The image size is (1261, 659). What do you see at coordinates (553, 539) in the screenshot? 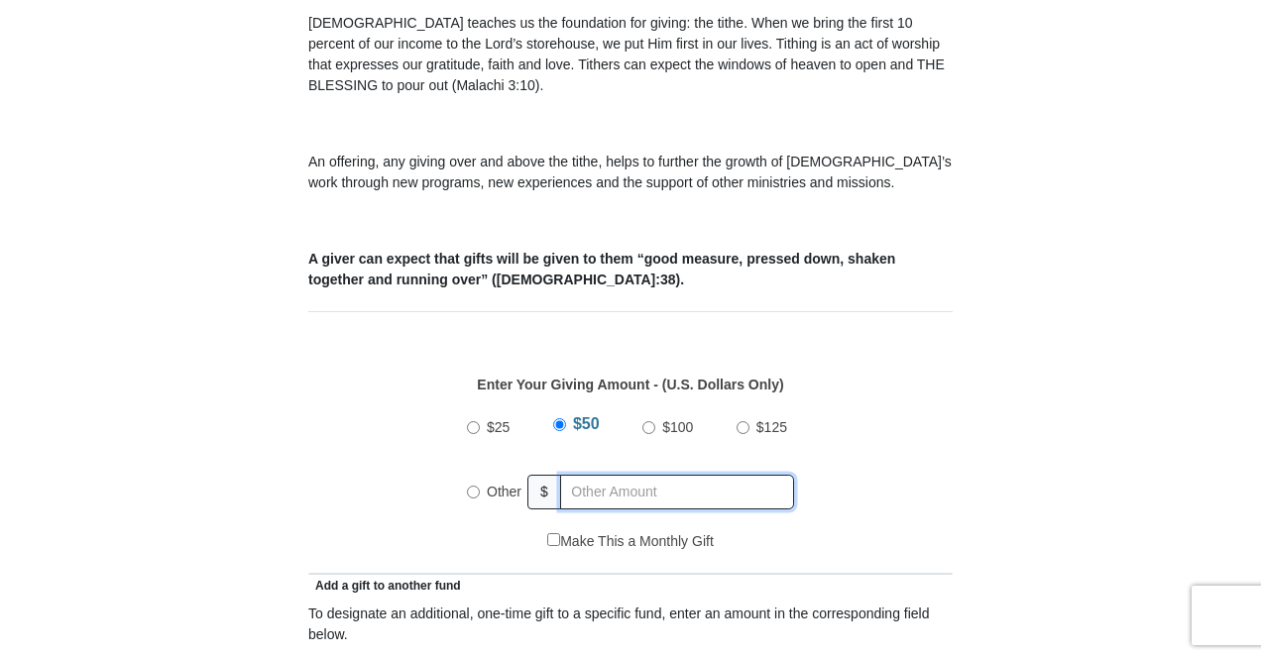
I see `input: Make This a Monthly Gift` at bounding box center [553, 539].